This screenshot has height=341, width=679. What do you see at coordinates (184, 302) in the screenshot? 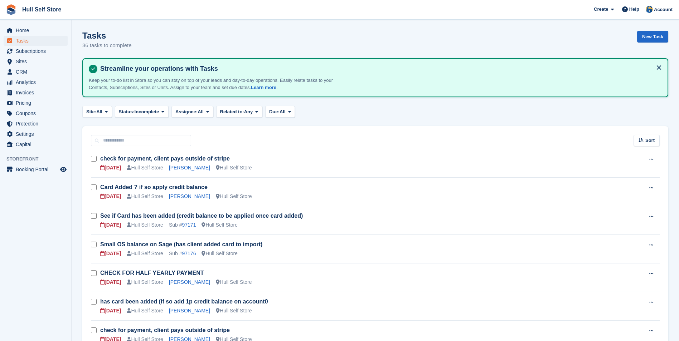
I see `a: has card been added (if so add 1p credit balance on account0` at bounding box center [184, 302].